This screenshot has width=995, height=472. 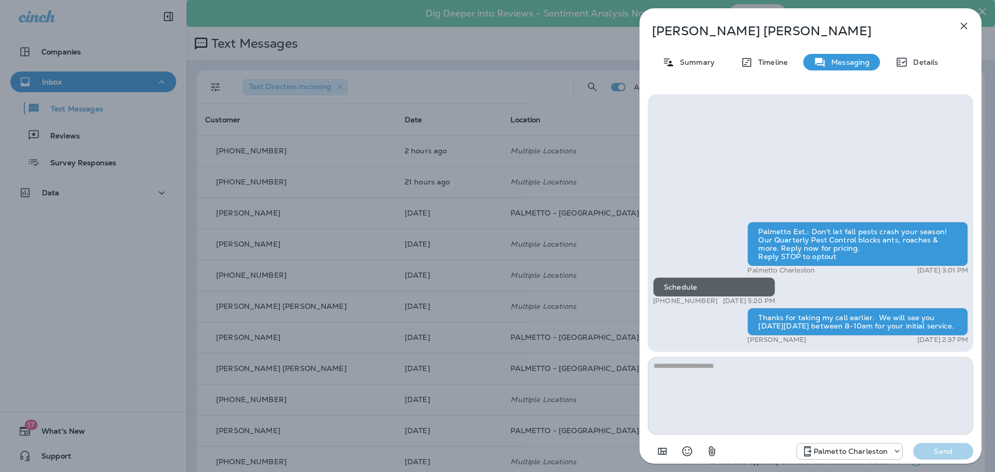 What do you see at coordinates (923, 62) in the screenshot?
I see `p: Details` at bounding box center [923, 62].